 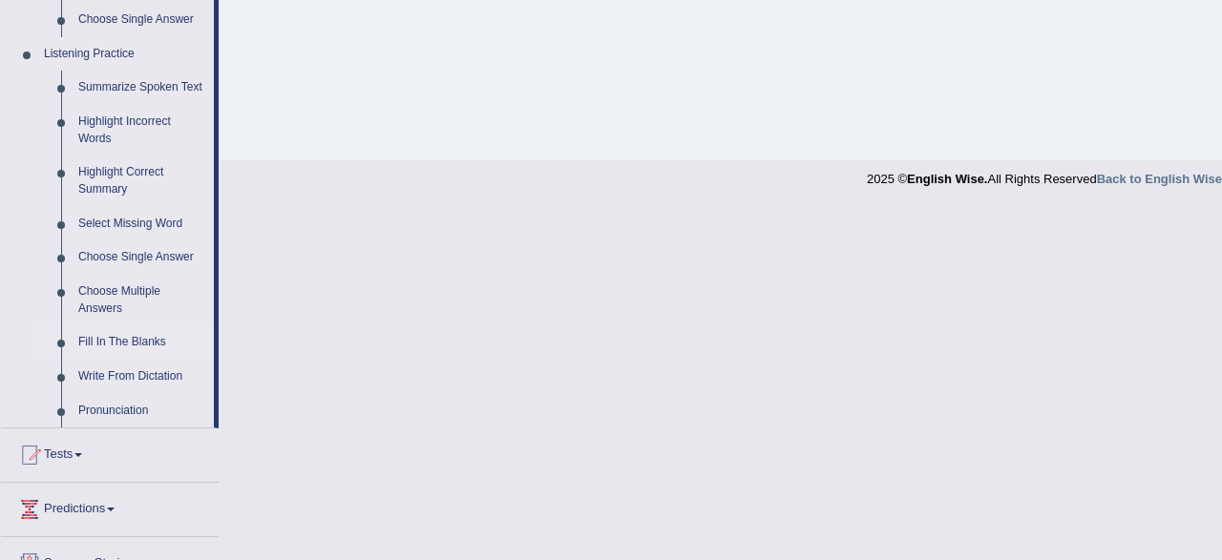 I want to click on a: Back to English Wise, so click(x=1159, y=178).